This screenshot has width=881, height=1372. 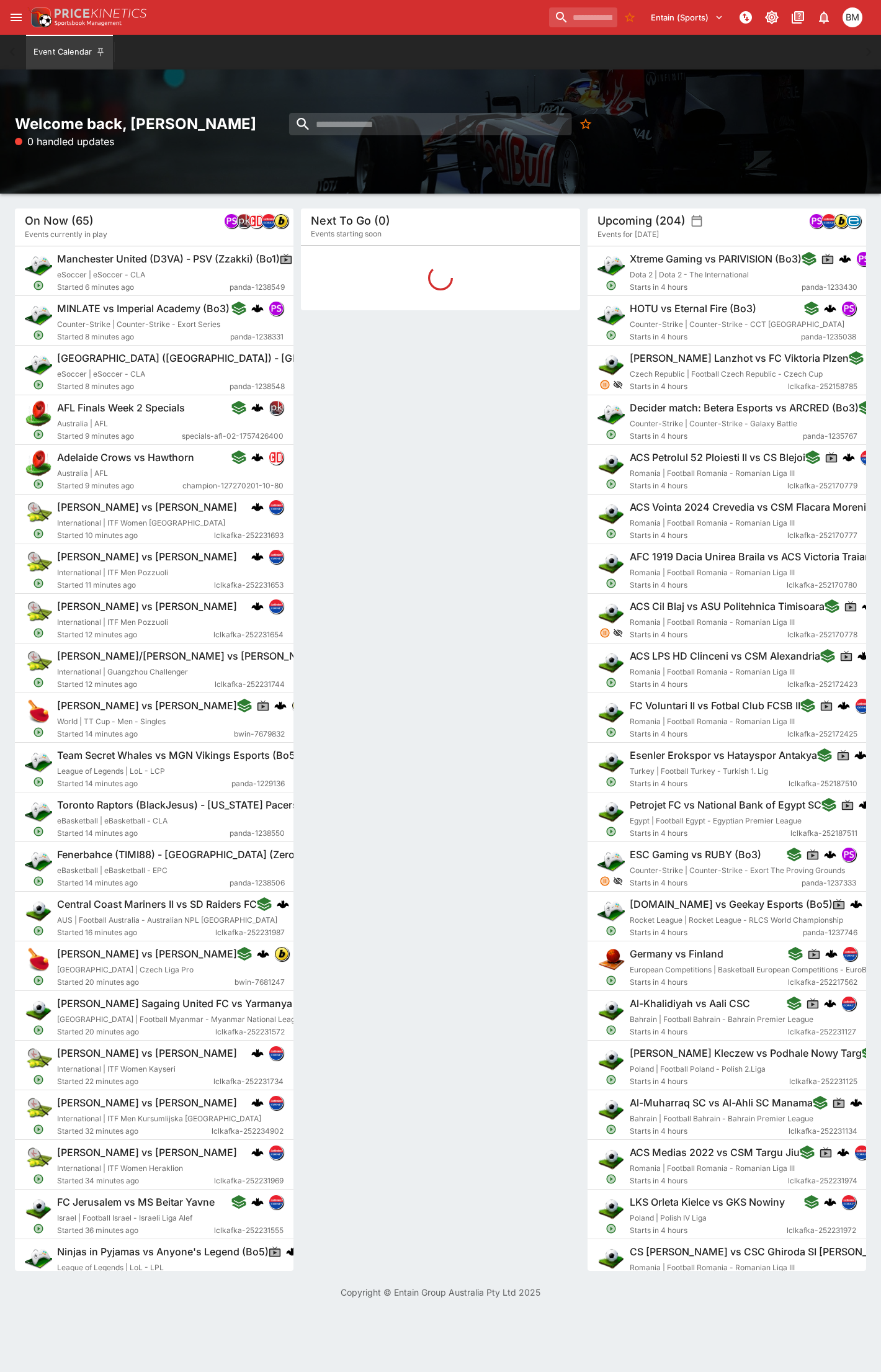 I want to click on span: panda-1233430, so click(x=830, y=287).